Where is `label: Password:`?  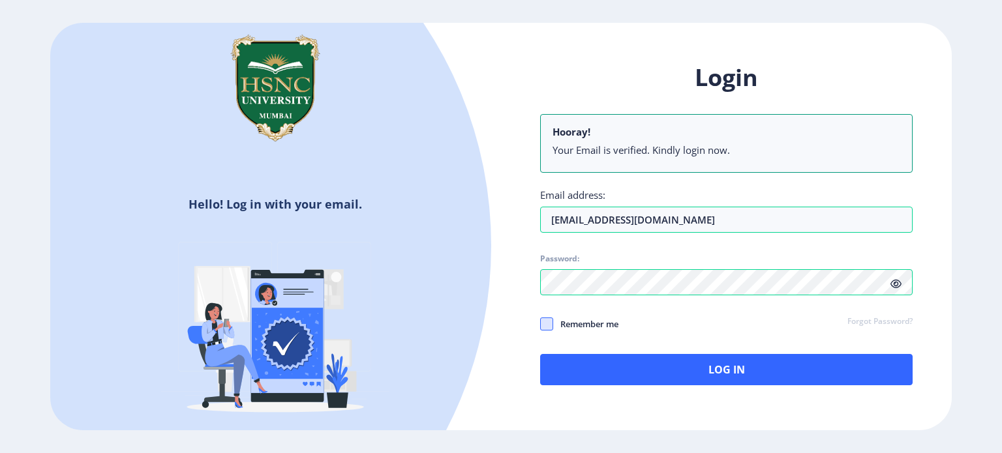
label: Password: is located at coordinates (560, 259).